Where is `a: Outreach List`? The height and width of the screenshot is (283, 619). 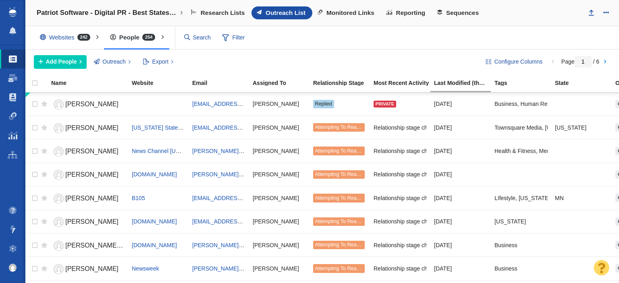 a: Outreach List is located at coordinates (282, 13).